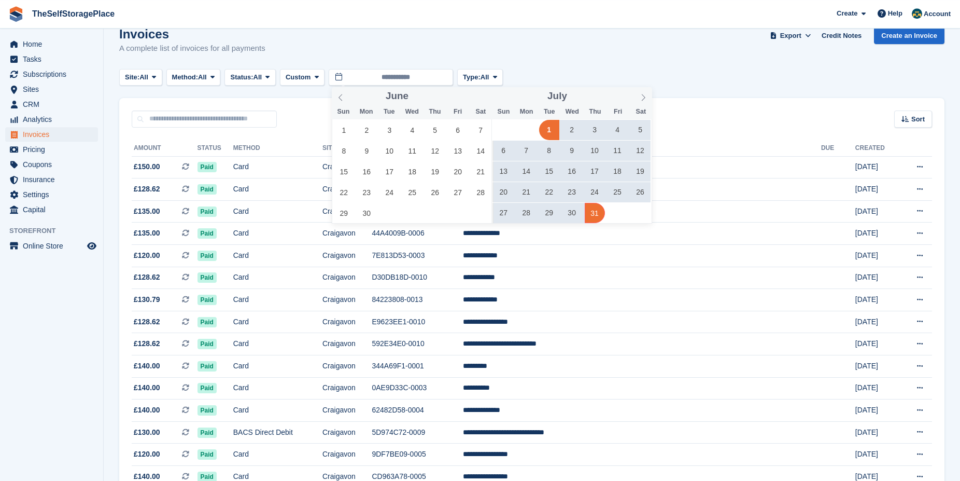  I want to click on span: July 16, 2025, so click(572, 171).